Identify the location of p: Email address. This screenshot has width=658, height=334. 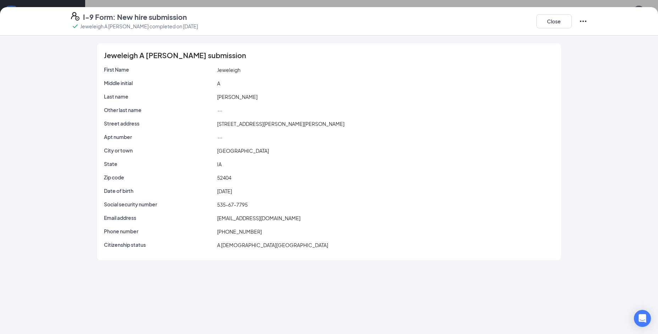
(159, 218).